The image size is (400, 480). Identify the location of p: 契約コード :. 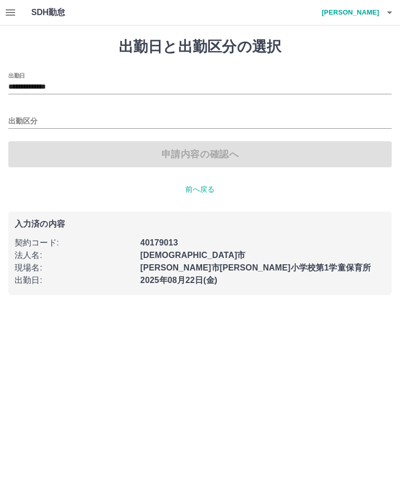
(74, 243).